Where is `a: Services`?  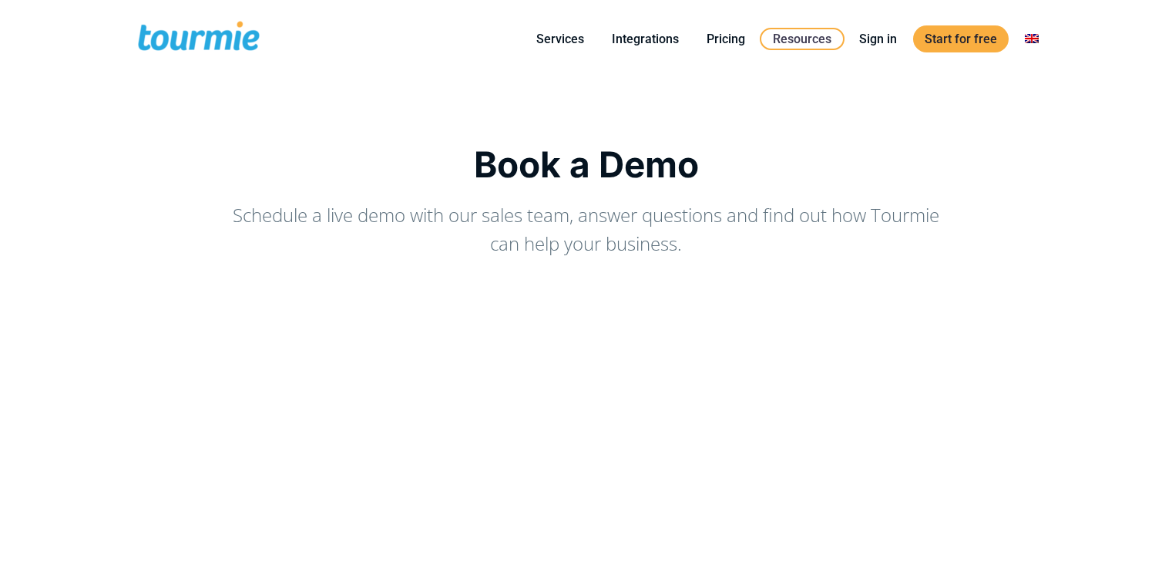 a: Services is located at coordinates (560, 39).